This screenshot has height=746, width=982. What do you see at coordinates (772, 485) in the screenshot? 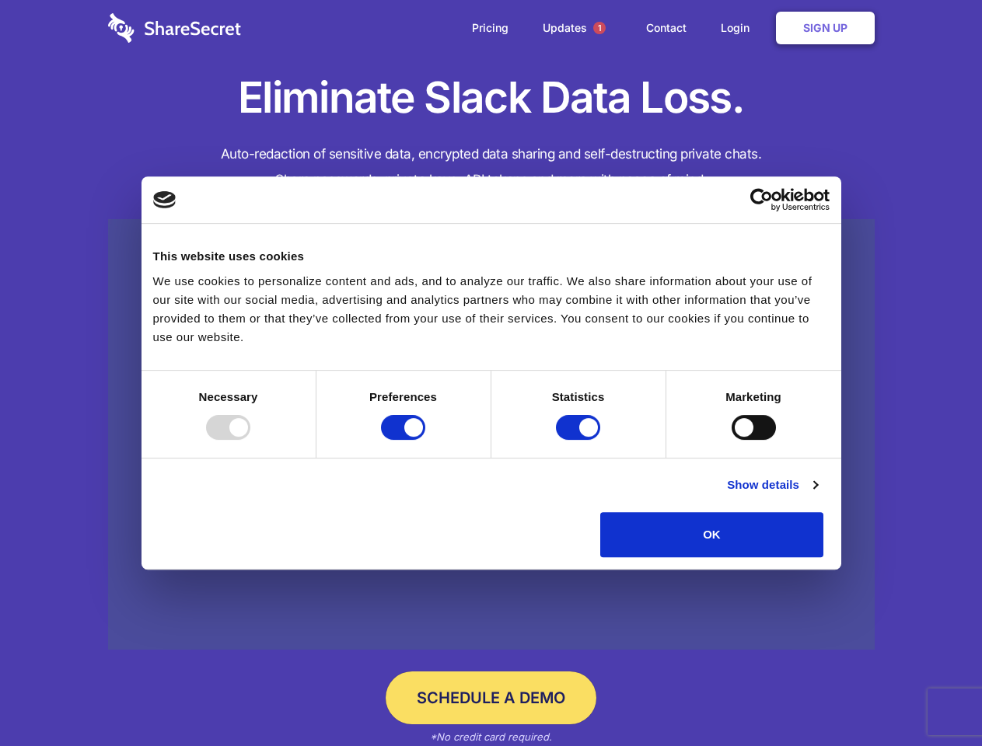
I see `a: Show details` at bounding box center [772, 485].